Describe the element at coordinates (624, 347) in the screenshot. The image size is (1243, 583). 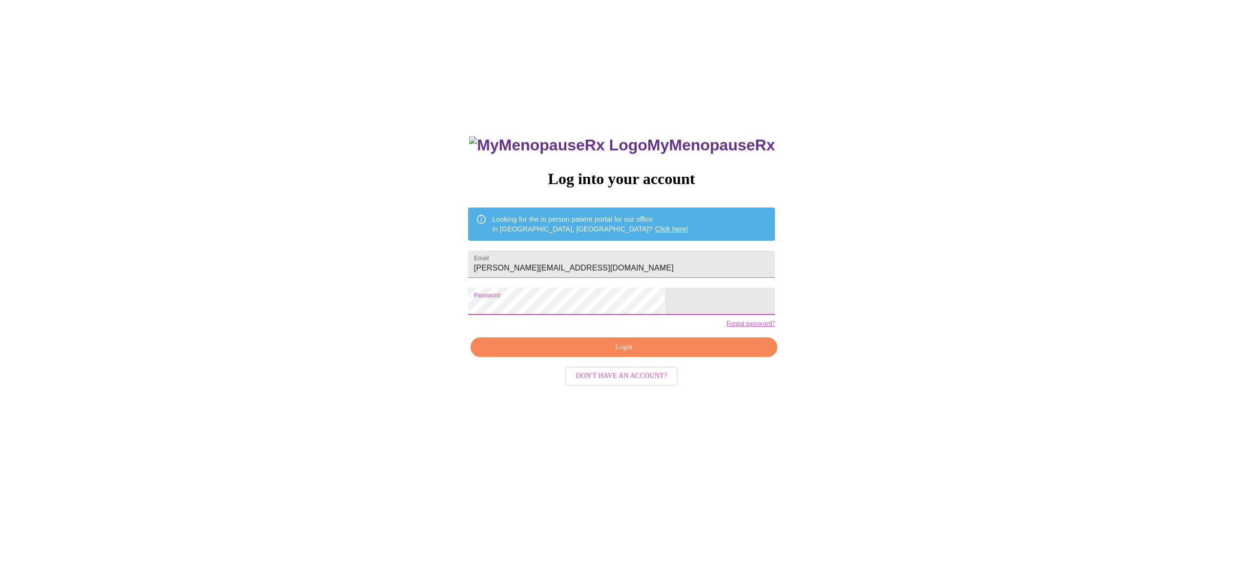
I see `button: Login` at that location.